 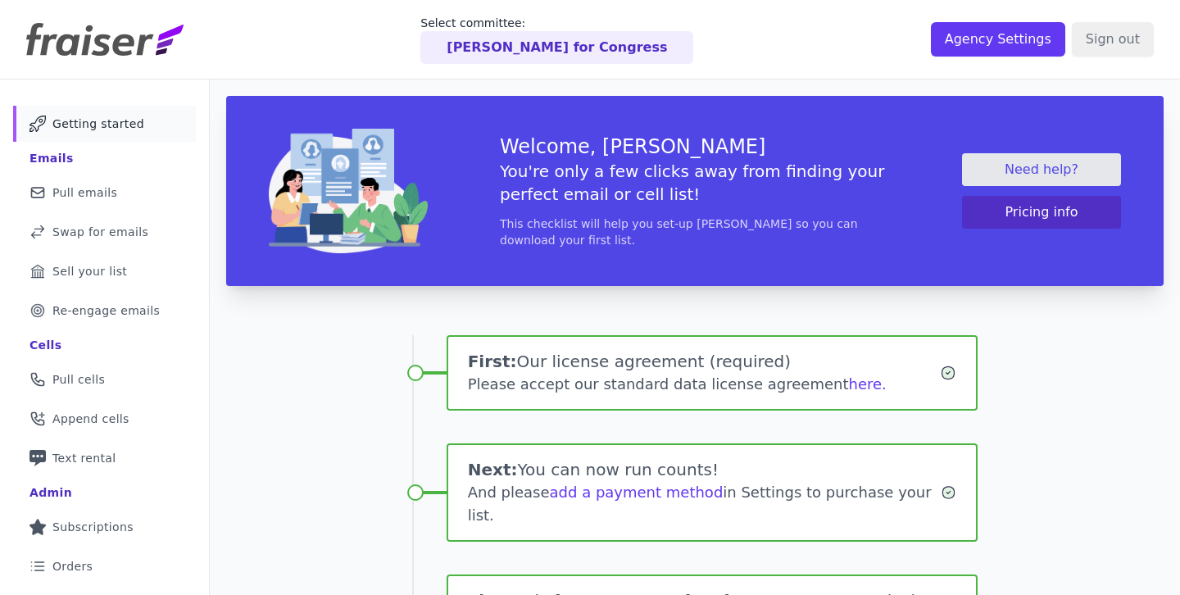 What do you see at coordinates (93, 527) in the screenshot?
I see `span: Subscriptions` at bounding box center [93, 527].